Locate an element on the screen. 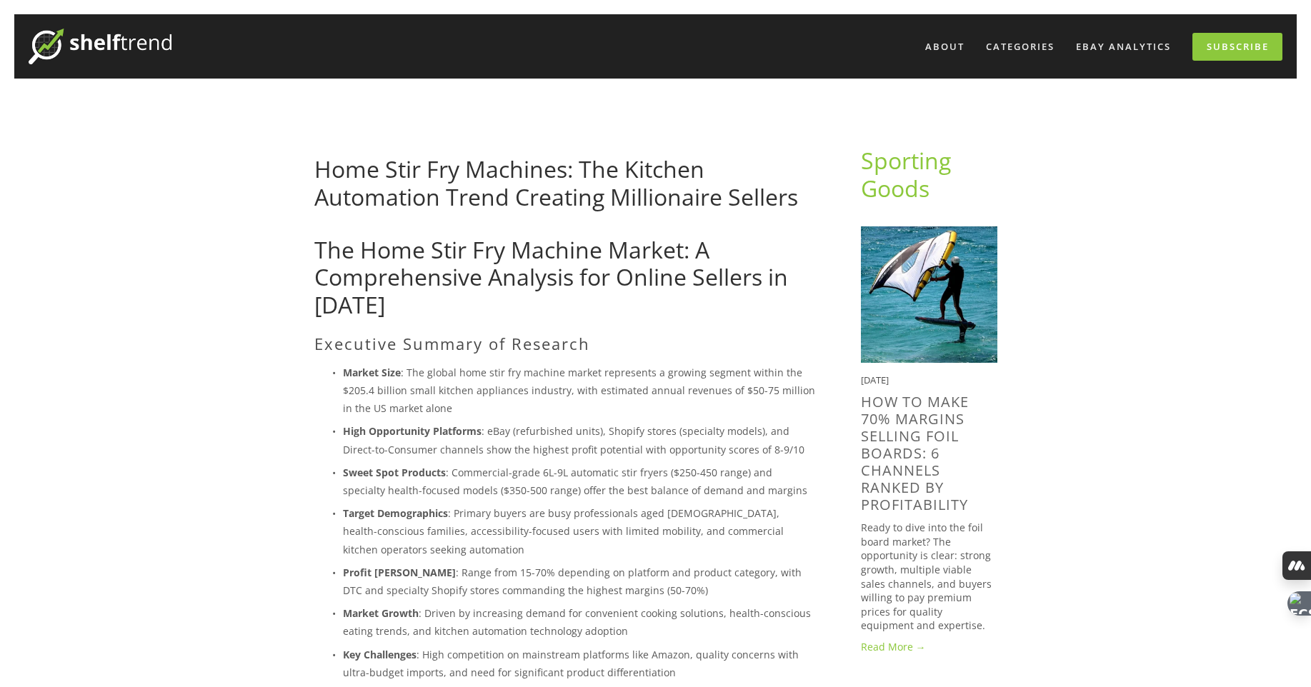  strong: High Opportunity Platforms is located at coordinates (412, 431).